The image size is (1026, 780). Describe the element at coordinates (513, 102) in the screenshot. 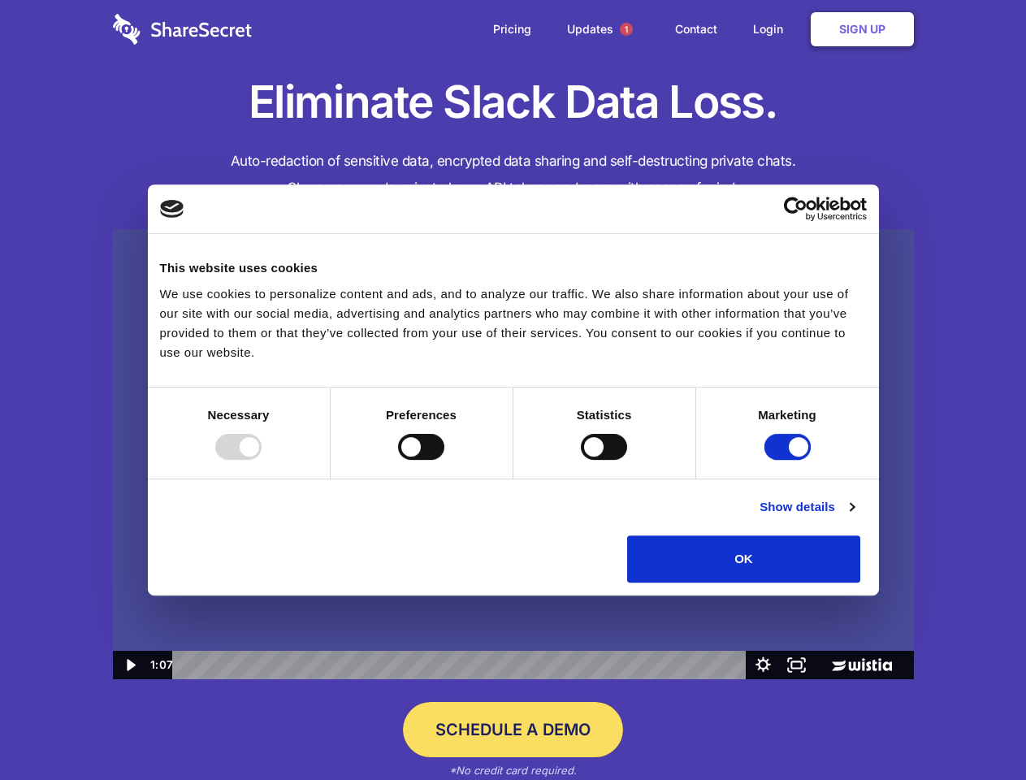

I see `h1: Eliminate Slack Data Loss.` at that location.